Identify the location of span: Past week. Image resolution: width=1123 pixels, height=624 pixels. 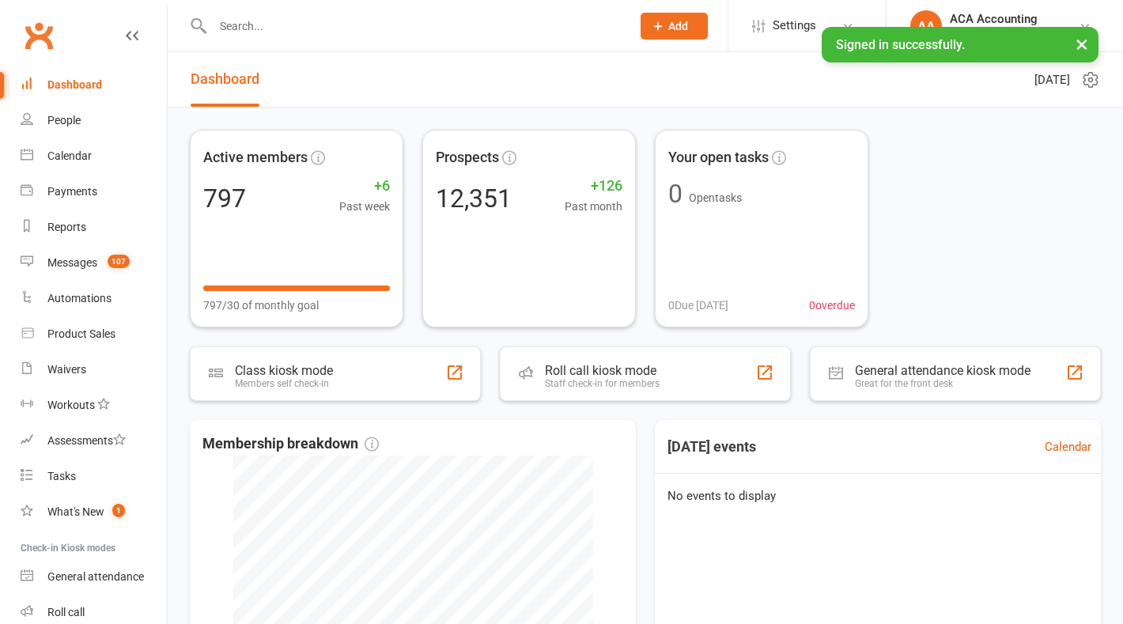
(365, 206).